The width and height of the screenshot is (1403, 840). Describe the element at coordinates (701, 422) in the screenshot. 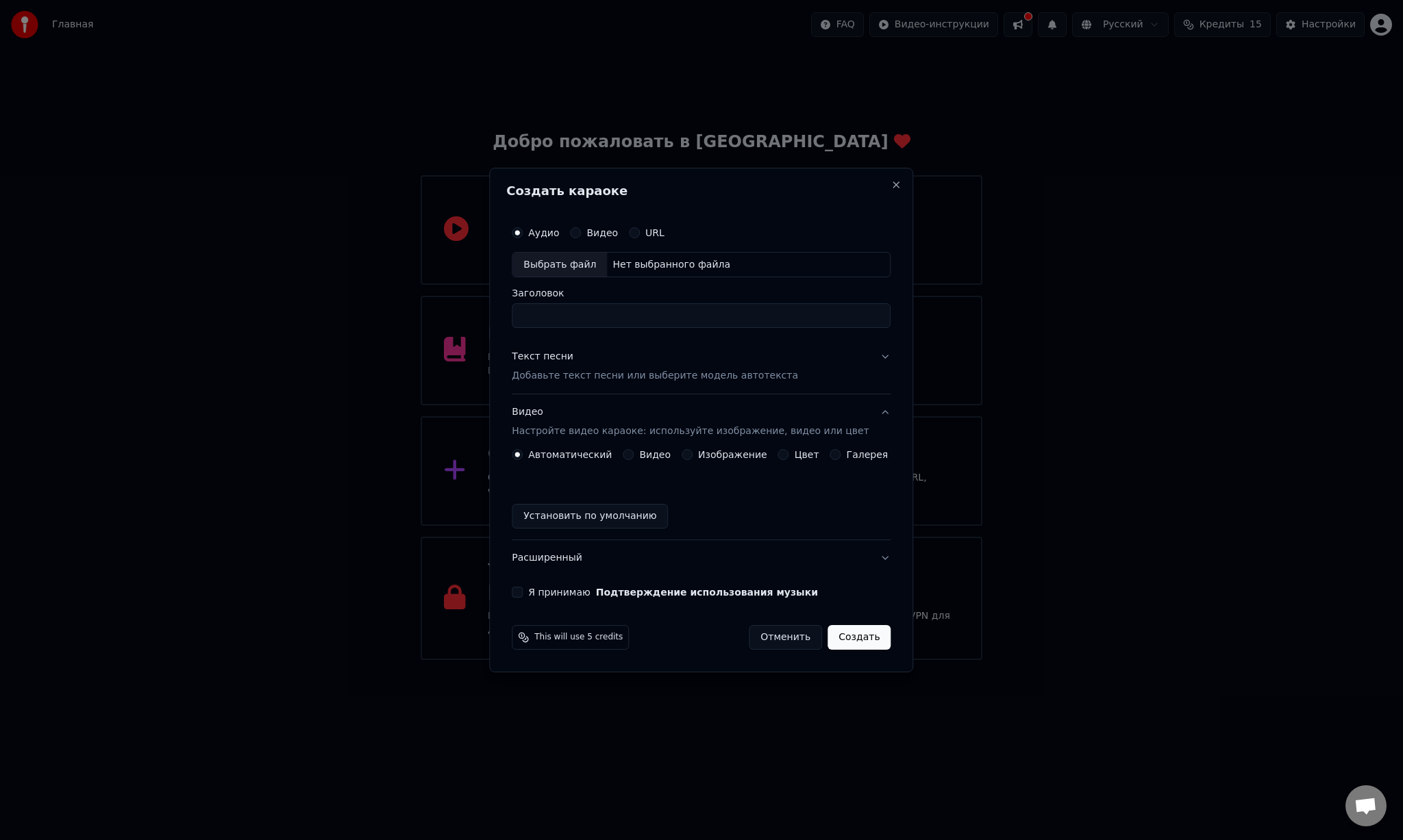

I see `button: ВидеоНастройте видео караоке: используйте изображение, видео или цвет` at that location.